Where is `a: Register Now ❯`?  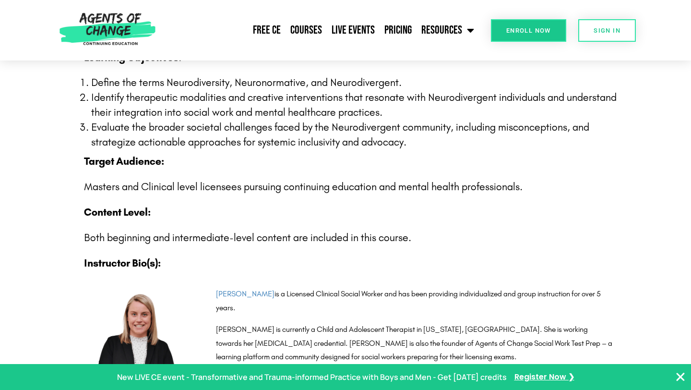 a: Register Now ❯ is located at coordinates (544, 377).